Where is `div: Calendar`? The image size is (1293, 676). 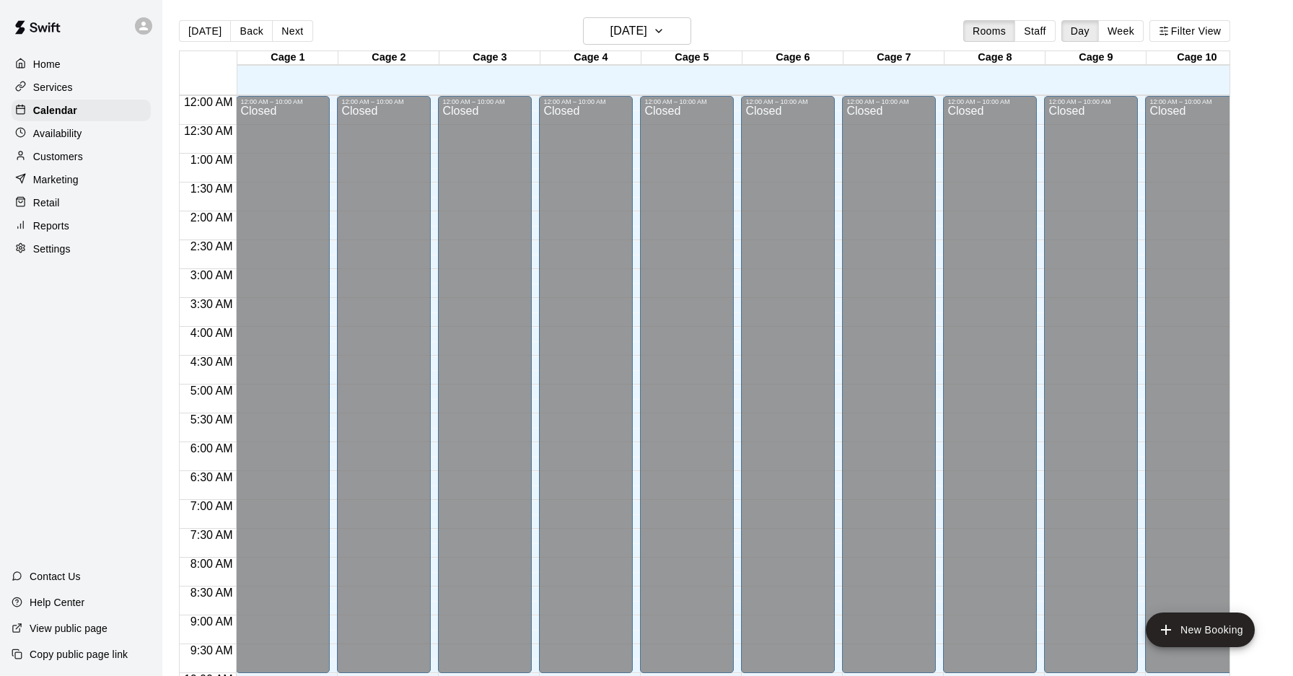 div: Calendar is located at coordinates (81, 110).